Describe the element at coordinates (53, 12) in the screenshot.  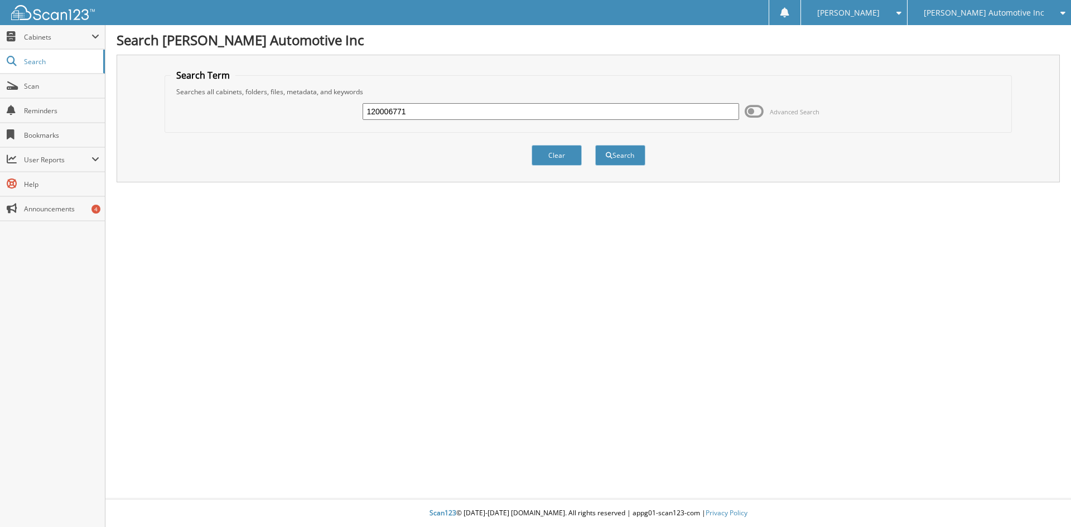
I see `img: scan123-logo-white.svg` at that location.